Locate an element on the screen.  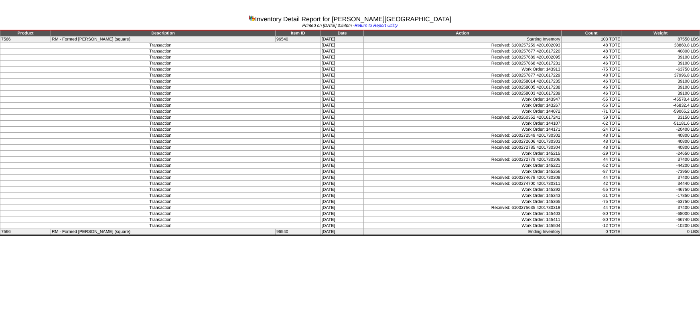
td: 87550 LBS is located at coordinates (661, 39).